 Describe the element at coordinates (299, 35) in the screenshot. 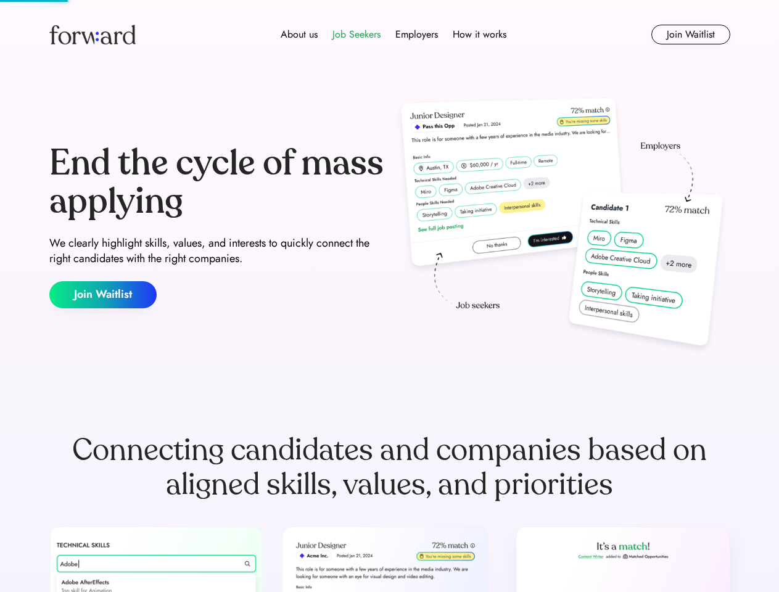

I see `div: About us` at that location.